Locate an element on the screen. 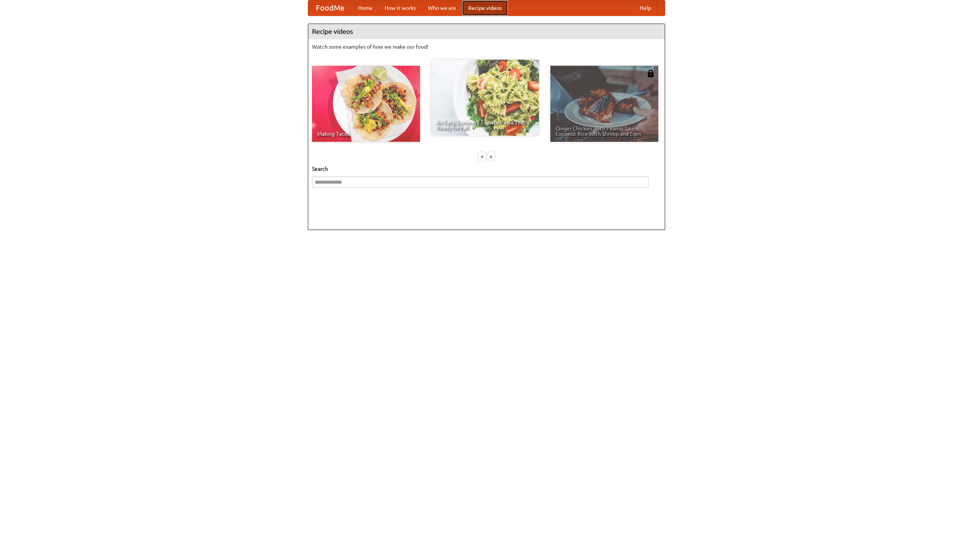  img: 483408.png is located at coordinates (651, 73).